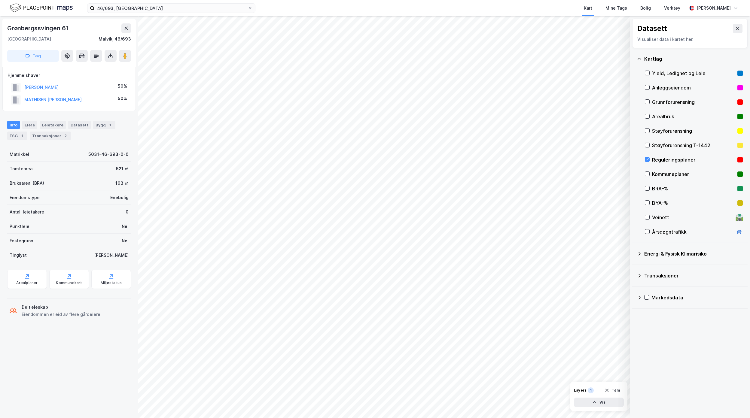 The image size is (750, 418). Describe the element at coordinates (115, 39) in the screenshot. I see `div: Malvik, 46/693` at that location.